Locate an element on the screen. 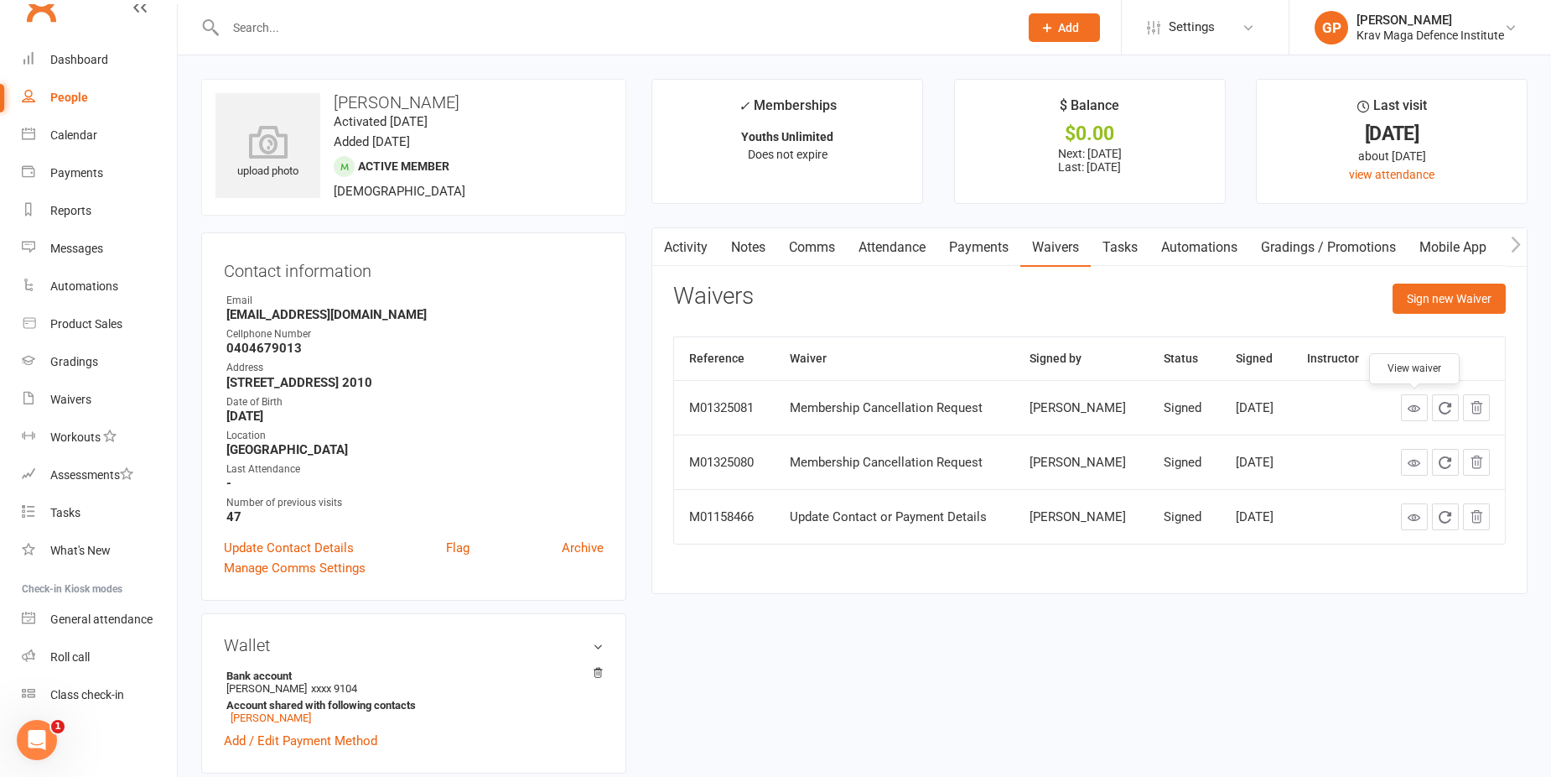 Image resolution: width=1551 pixels, height=777 pixels. div: Gradings is located at coordinates (74, 361).